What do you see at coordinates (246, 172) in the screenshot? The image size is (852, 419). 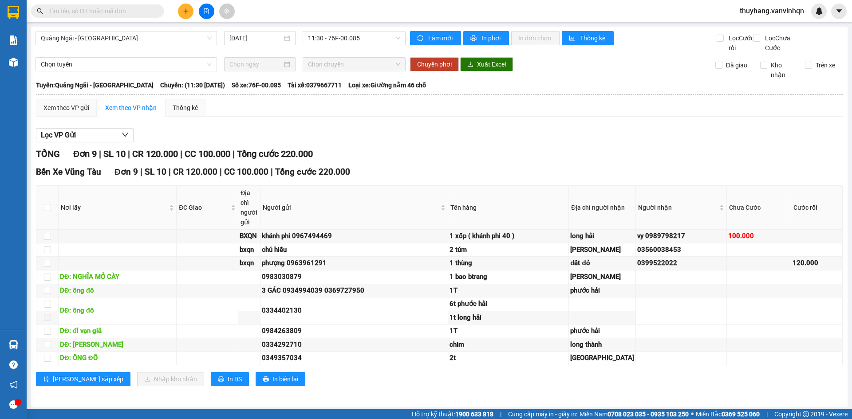 I see `span: CC 100.000` at bounding box center [246, 172].